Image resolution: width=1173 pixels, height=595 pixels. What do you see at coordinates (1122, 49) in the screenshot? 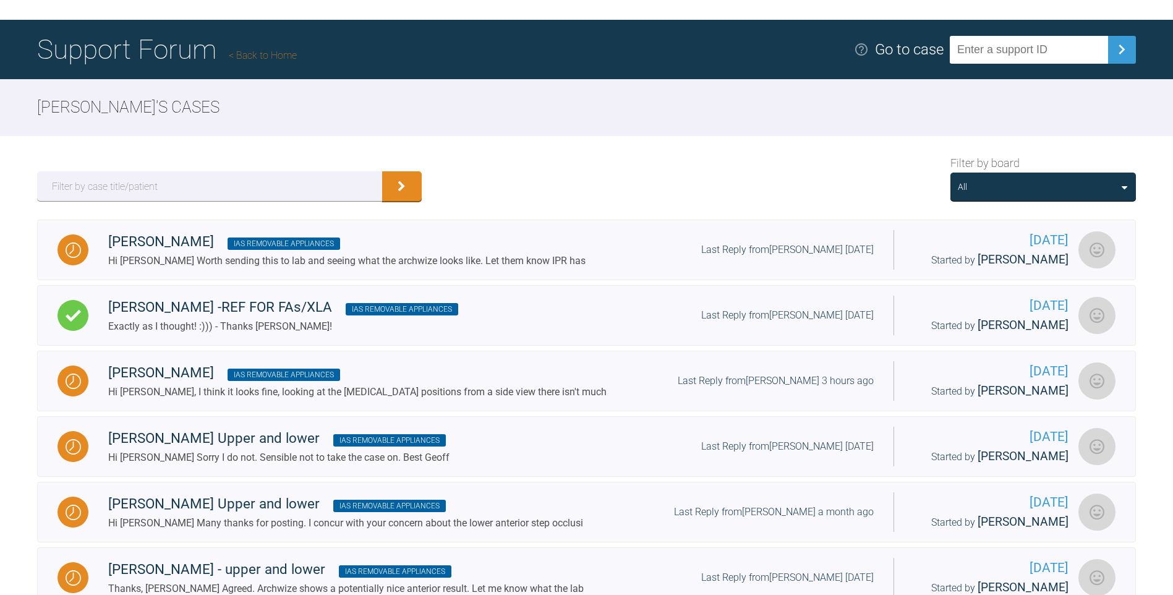
I see `img: chevronRight.28bd32b0.svg` at bounding box center [1122, 49].